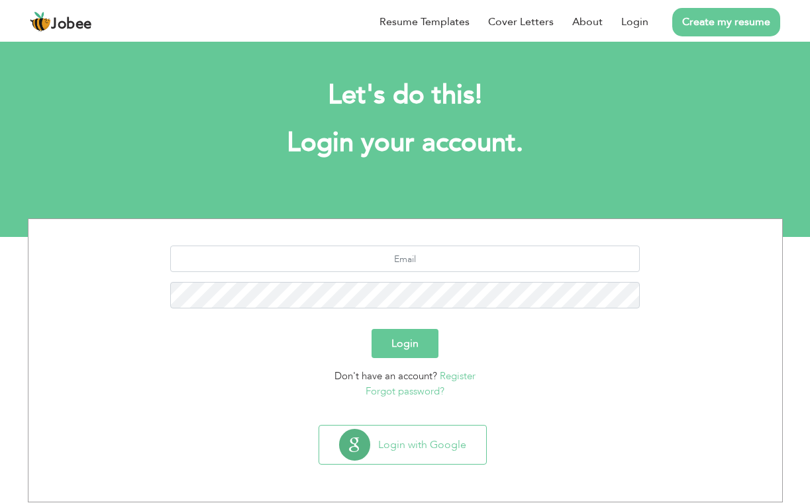 Image resolution: width=810 pixels, height=503 pixels. I want to click on a: Login, so click(634, 22).